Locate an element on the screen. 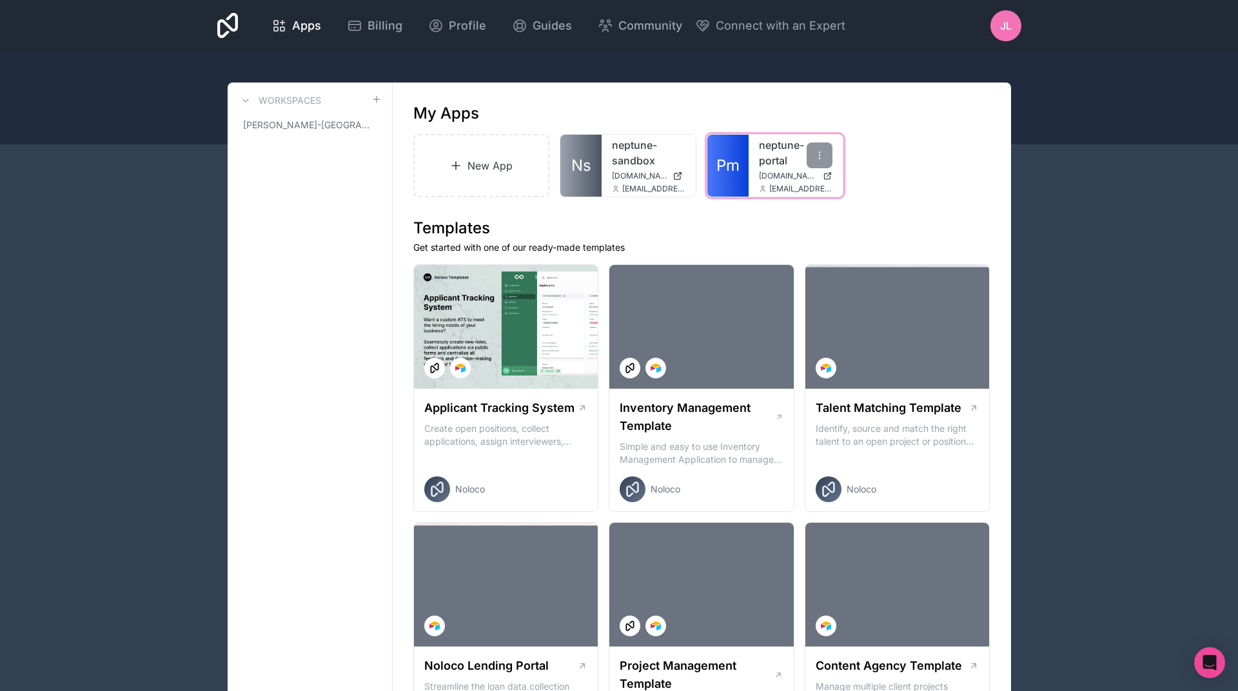 Image resolution: width=1238 pixels, height=691 pixels. h1: Inventory Management Template is located at coordinates (697, 417).